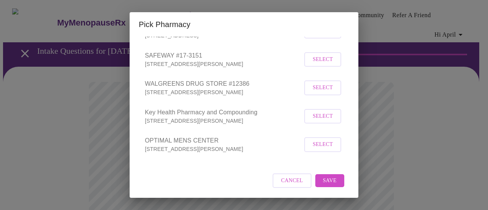  I want to click on span: SAFEWAY #17-3151, so click(223, 56).